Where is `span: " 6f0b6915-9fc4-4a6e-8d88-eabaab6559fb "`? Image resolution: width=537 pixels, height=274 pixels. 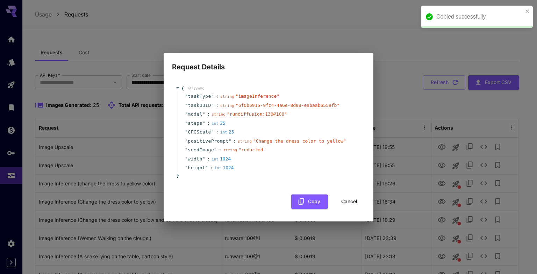
span: " 6f0b6915-9fc4-4a6e-8d88-eabaab6559fb " is located at coordinates (288, 105).